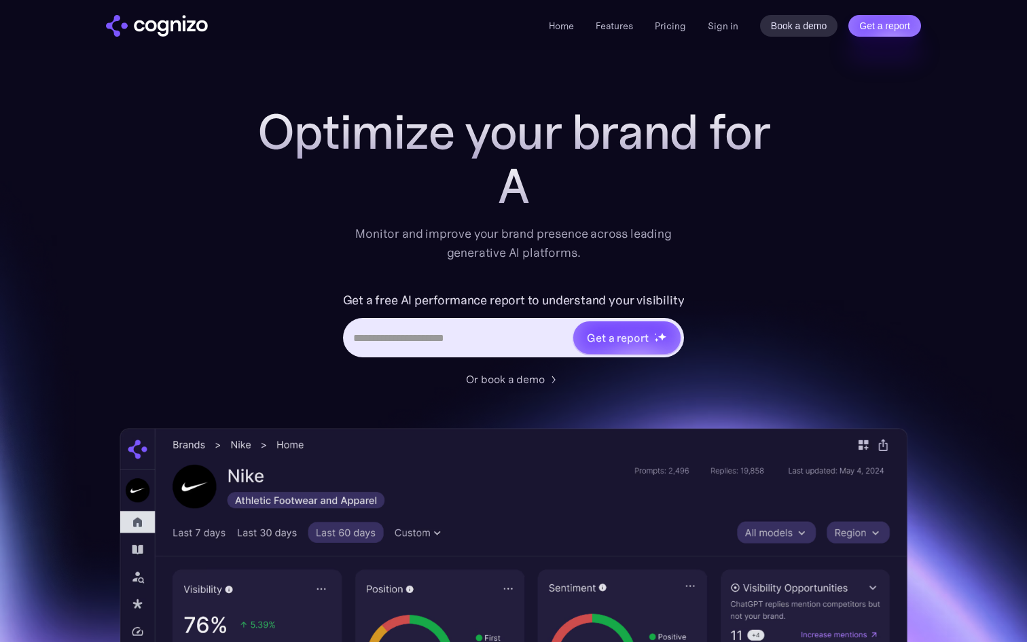 The width and height of the screenshot is (1027, 642). Describe the element at coordinates (513, 132) in the screenshot. I see `h1: Optimize your brand for` at that location.